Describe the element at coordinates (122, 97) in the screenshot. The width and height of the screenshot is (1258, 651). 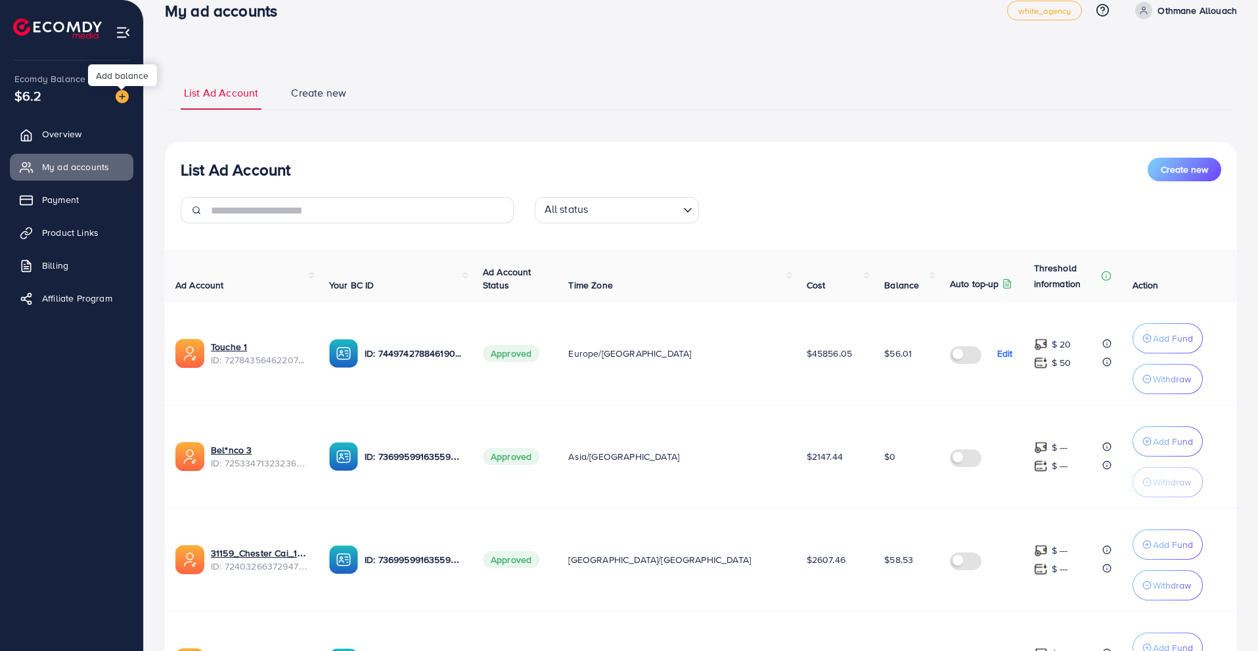
I see `img: image` at that location.